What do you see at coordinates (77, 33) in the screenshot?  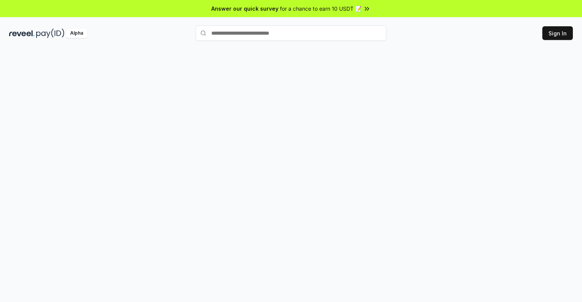 I see `div: Alpha` at bounding box center [77, 33].